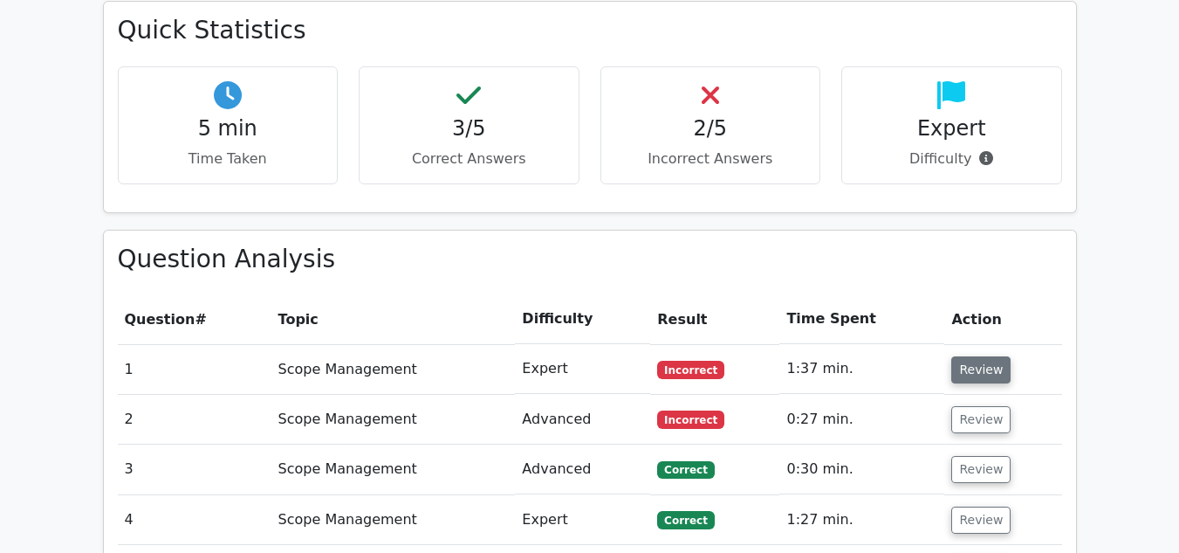  I want to click on h4: Expert, so click(952, 128).